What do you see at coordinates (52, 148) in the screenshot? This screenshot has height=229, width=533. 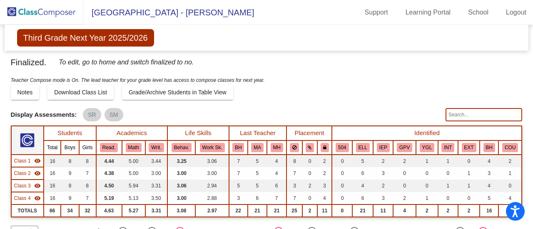 I see `th: Total` at bounding box center [52, 148].